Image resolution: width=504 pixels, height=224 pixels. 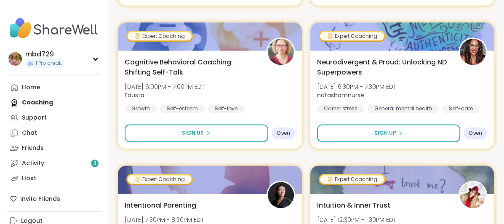 I want to click on div: Friends, so click(x=33, y=148).